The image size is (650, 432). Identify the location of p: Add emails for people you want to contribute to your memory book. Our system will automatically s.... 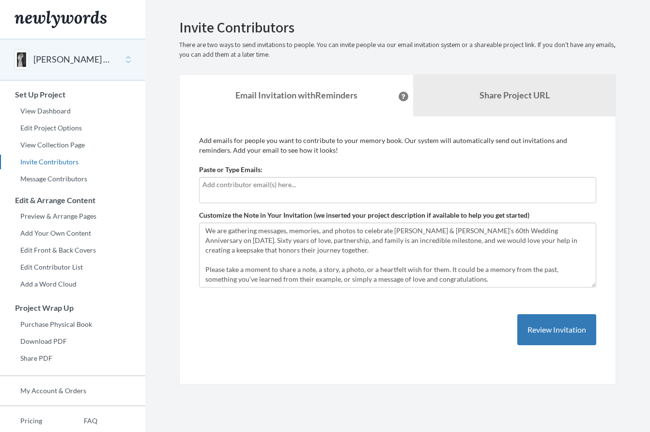
(398, 145).